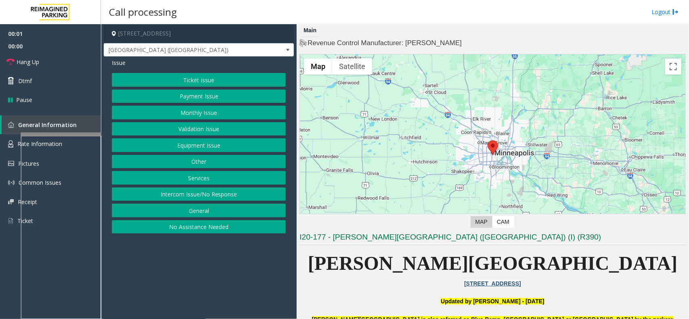 The width and height of the screenshot is (689, 319). What do you see at coordinates (27, 202) in the screenshot?
I see `span: Receipt` at bounding box center [27, 202].